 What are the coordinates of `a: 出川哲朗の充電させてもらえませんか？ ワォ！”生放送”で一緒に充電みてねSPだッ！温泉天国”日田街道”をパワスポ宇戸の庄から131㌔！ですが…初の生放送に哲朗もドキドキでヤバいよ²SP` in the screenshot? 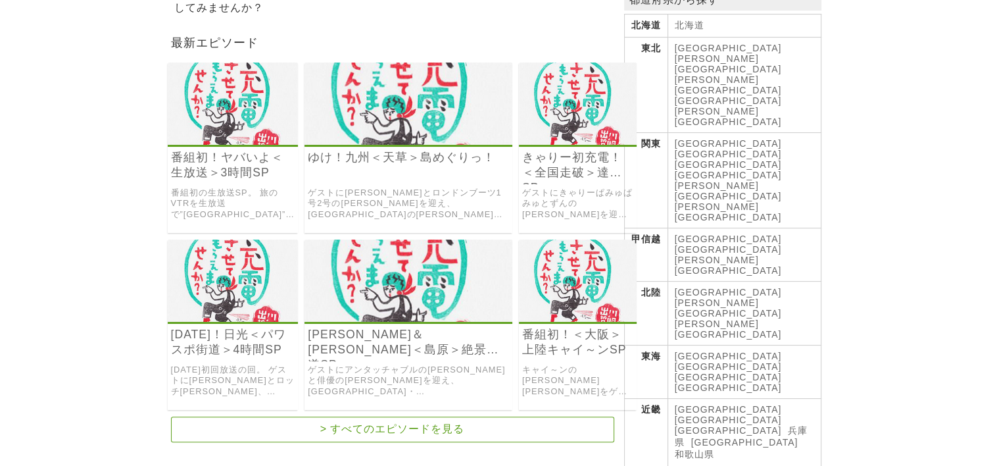 It's located at (233, 141).